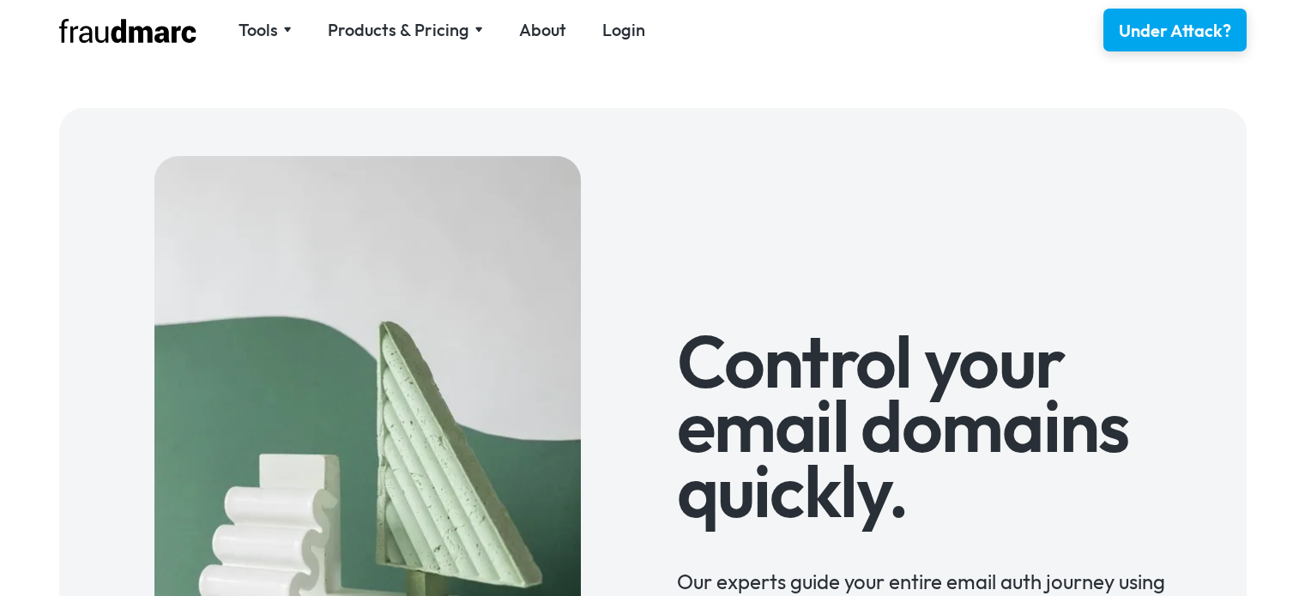 The height and width of the screenshot is (596, 1305). I want to click on a: Login, so click(624, 30).